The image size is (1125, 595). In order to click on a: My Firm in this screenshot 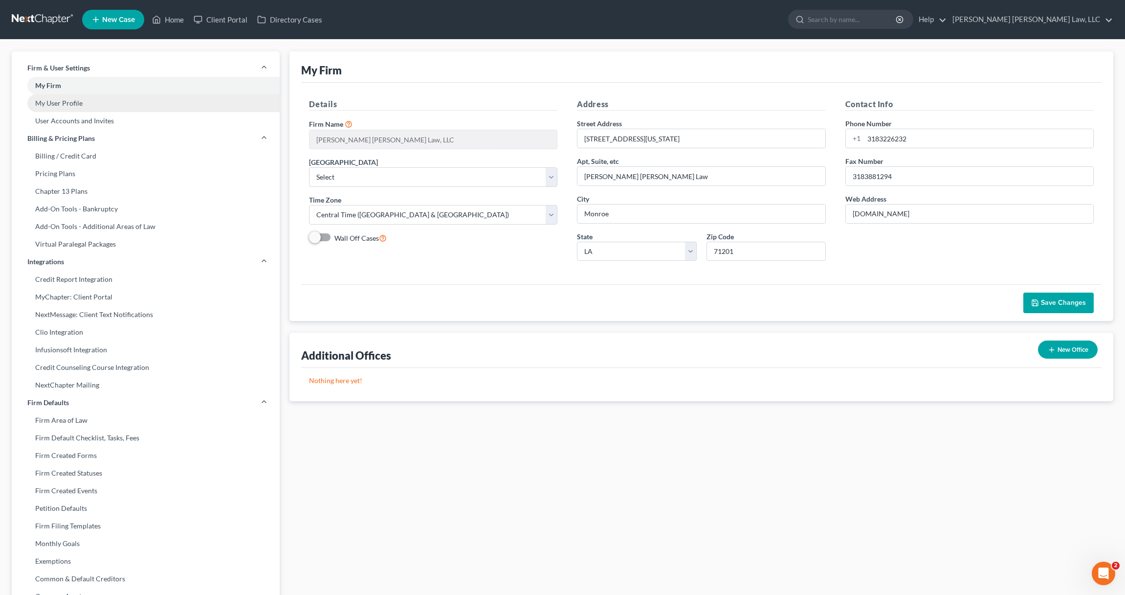, I will do `click(146, 86)`.